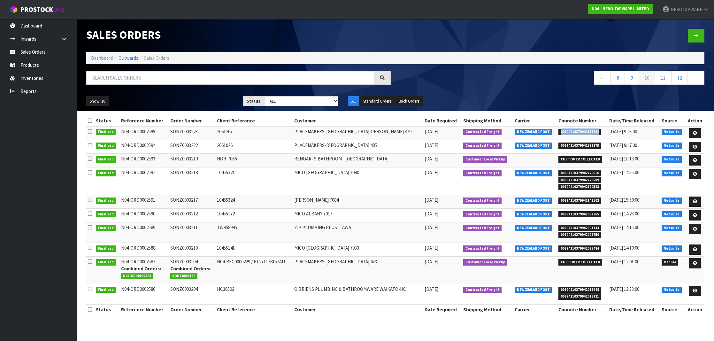 The image size is (714, 341). What do you see at coordinates (580, 187) in the screenshot?
I see `span: 00894210379942729523` at bounding box center [580, 187].